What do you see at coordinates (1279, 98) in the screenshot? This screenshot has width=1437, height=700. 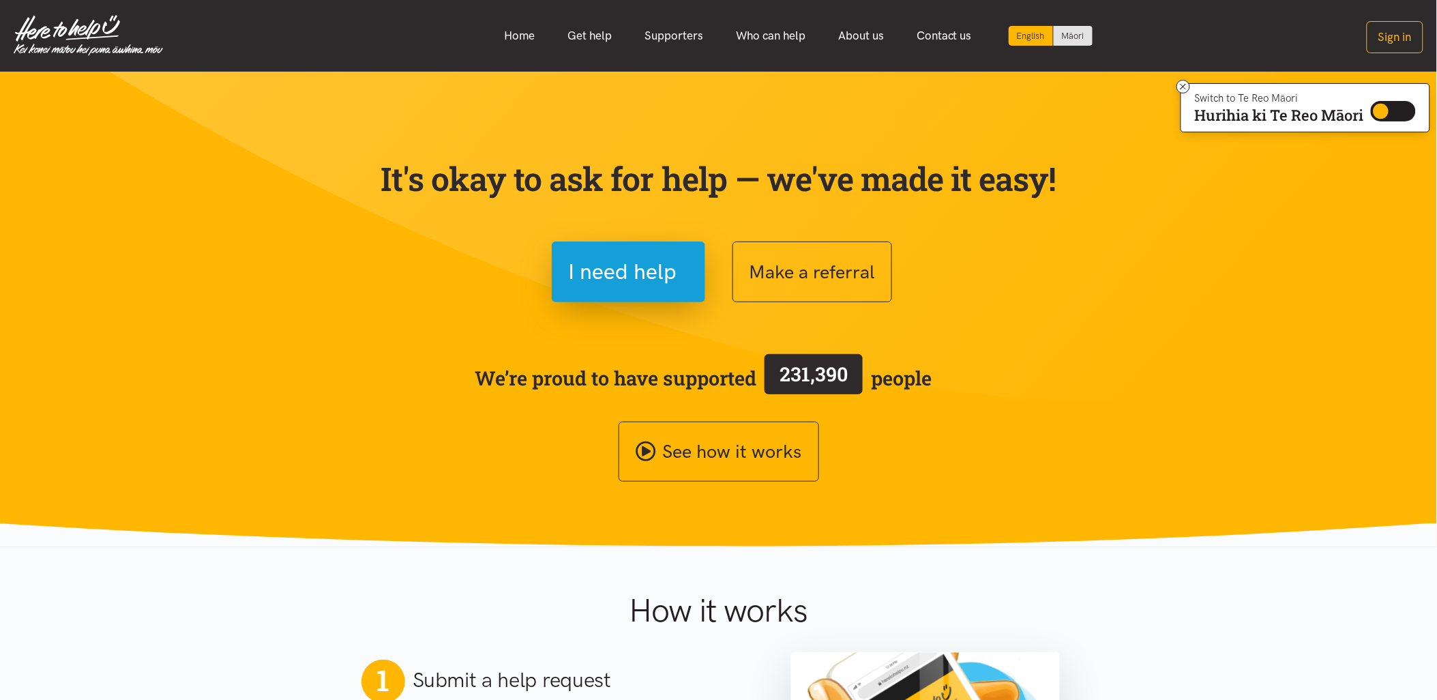 I see `p: Switch to Te Reo Māori` at bounding box center [1279, 98].